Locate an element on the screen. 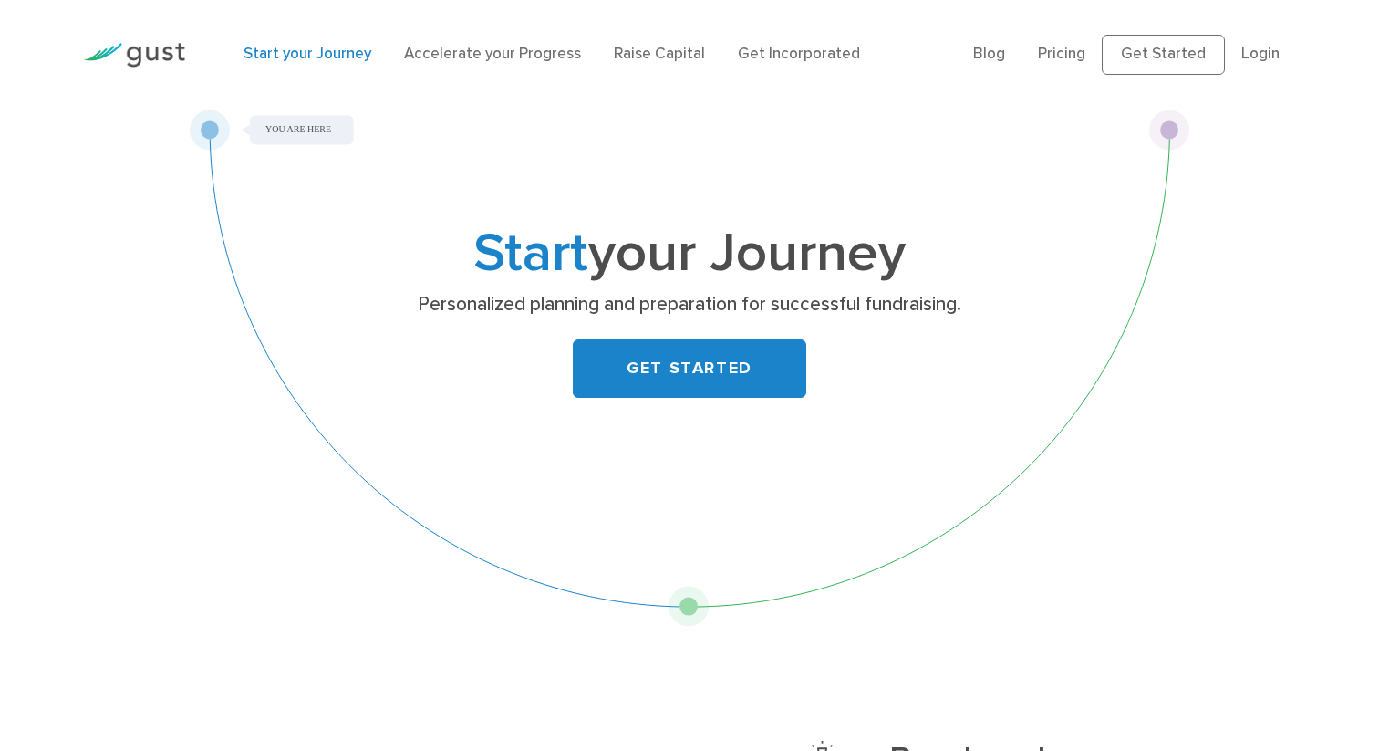 Image resolution: width=1379 pixels, height=751 pixels. h1: your Journey is located at coordinates (690, 254).